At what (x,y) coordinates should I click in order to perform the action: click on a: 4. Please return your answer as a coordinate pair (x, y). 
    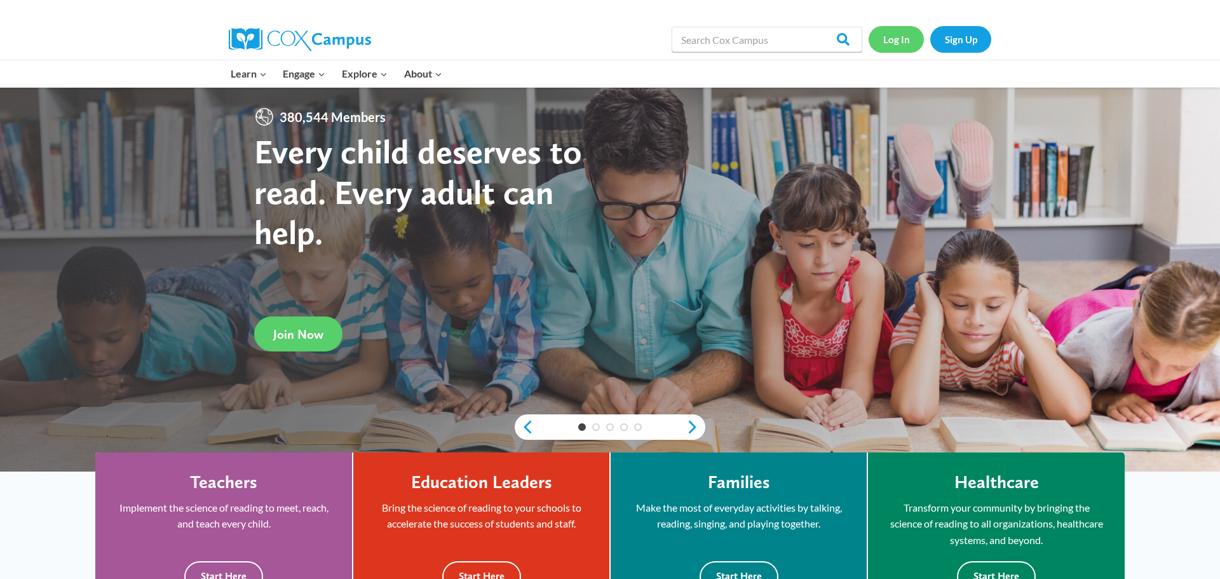
    Looking at the image, I should click on (624, 427).